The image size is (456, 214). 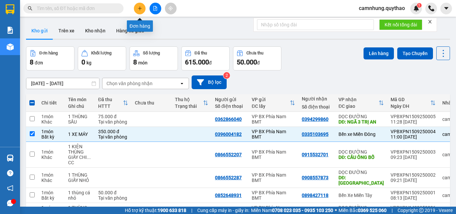 I want to click on div: 0915532701, so click(x=315, y=154).